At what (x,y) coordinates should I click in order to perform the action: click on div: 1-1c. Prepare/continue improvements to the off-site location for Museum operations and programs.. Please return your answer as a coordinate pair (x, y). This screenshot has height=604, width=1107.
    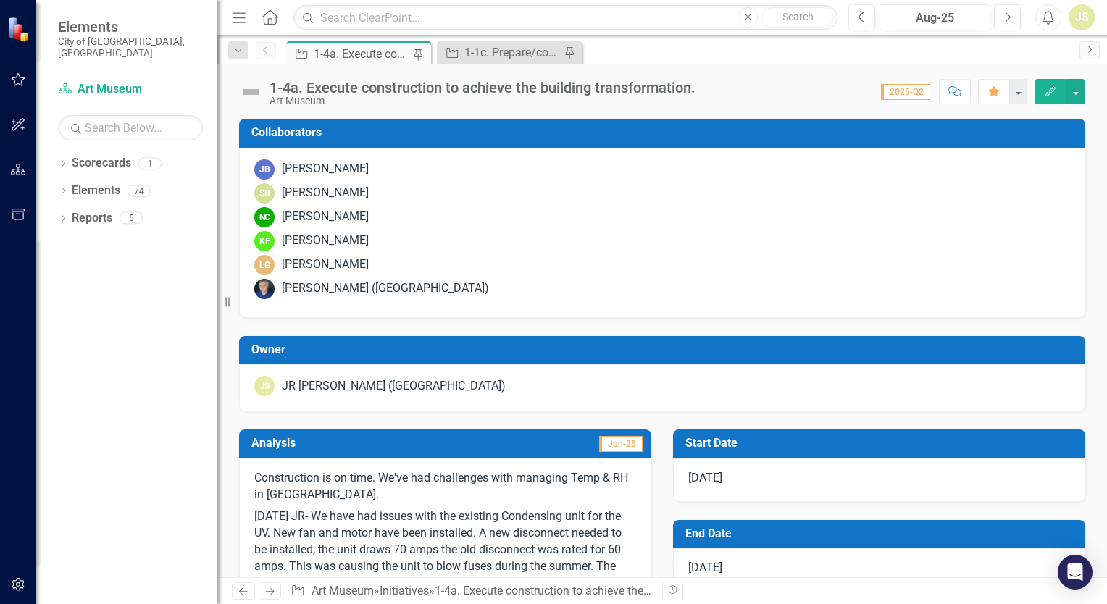
    Looking at the image, I should click on (512, 52).